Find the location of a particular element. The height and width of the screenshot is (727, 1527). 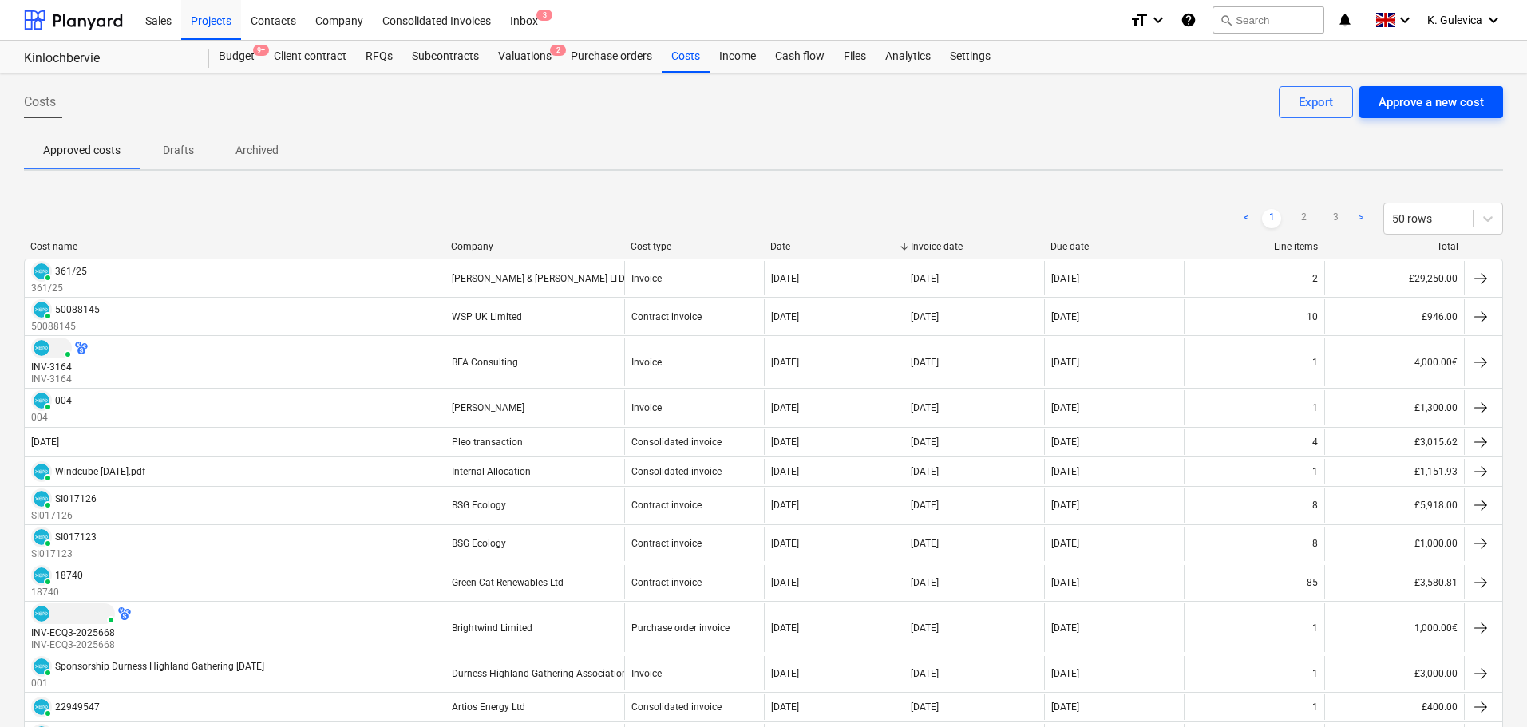

div: Purchase order invoice is located at coordinates (680, 628).